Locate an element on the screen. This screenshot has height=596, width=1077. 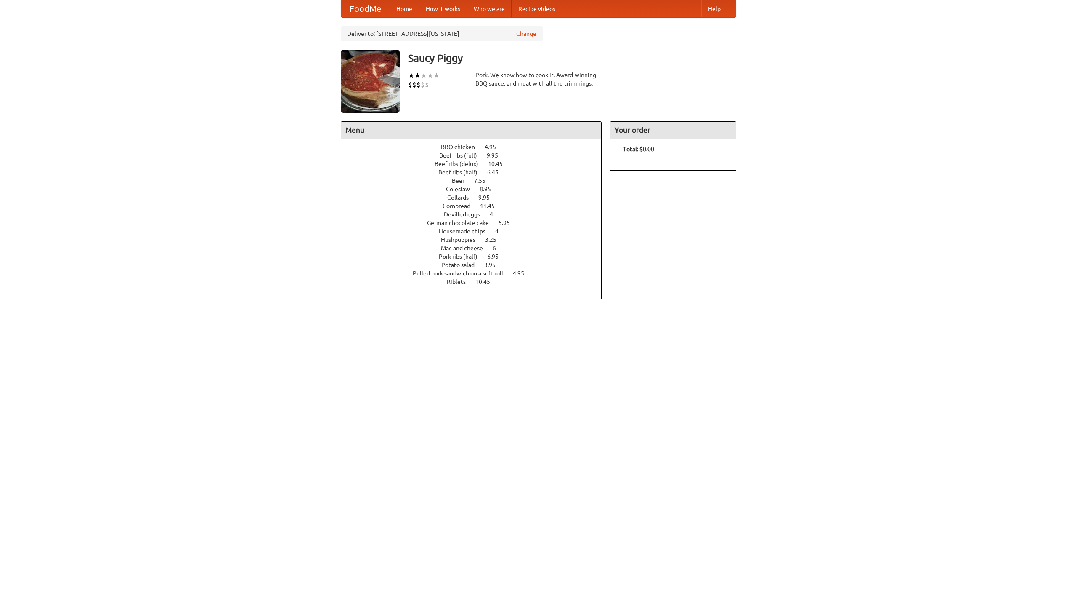
span: Beer is located at coordinates (463, 181).